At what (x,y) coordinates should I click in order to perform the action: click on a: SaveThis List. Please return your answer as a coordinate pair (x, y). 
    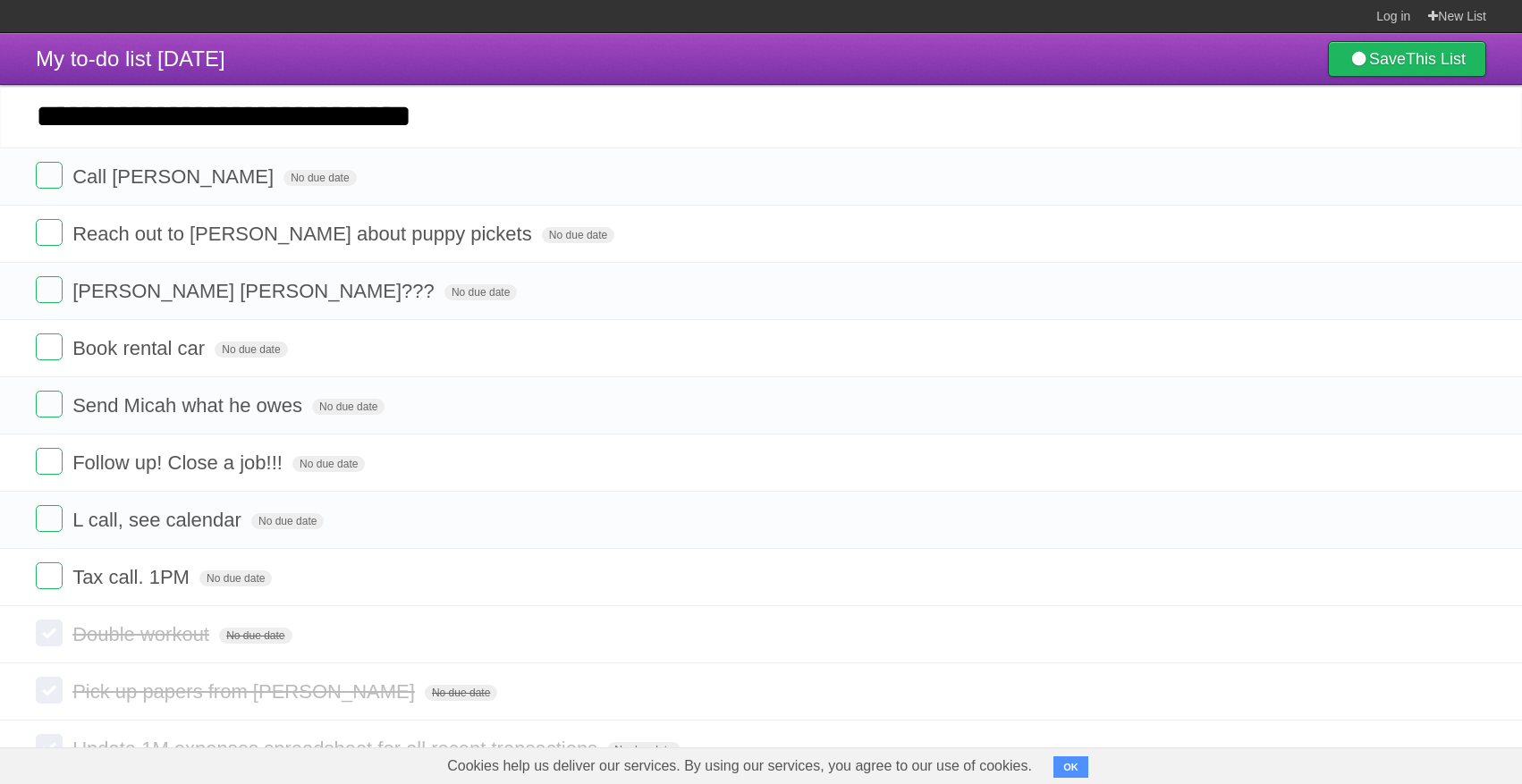
    Looking at the image, I should click on (1406, 59).